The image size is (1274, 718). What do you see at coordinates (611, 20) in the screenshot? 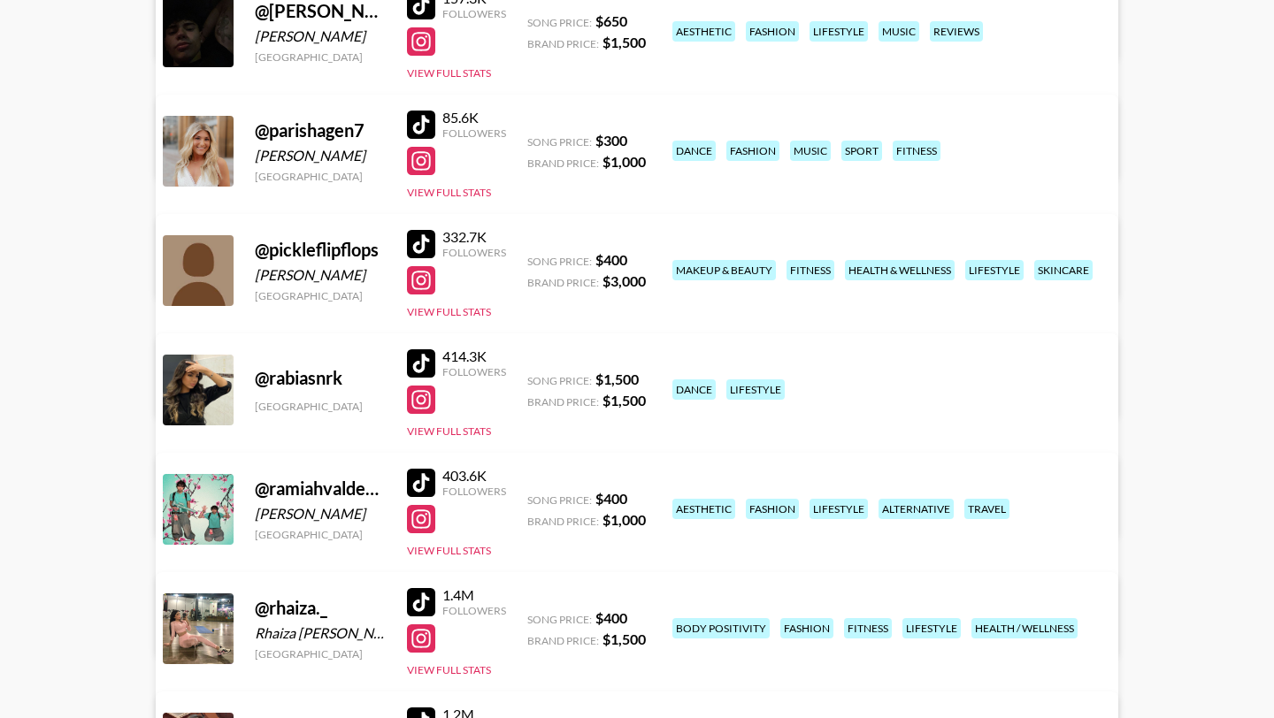
I see `strong: $ 650` at bounding box center [611, 20].